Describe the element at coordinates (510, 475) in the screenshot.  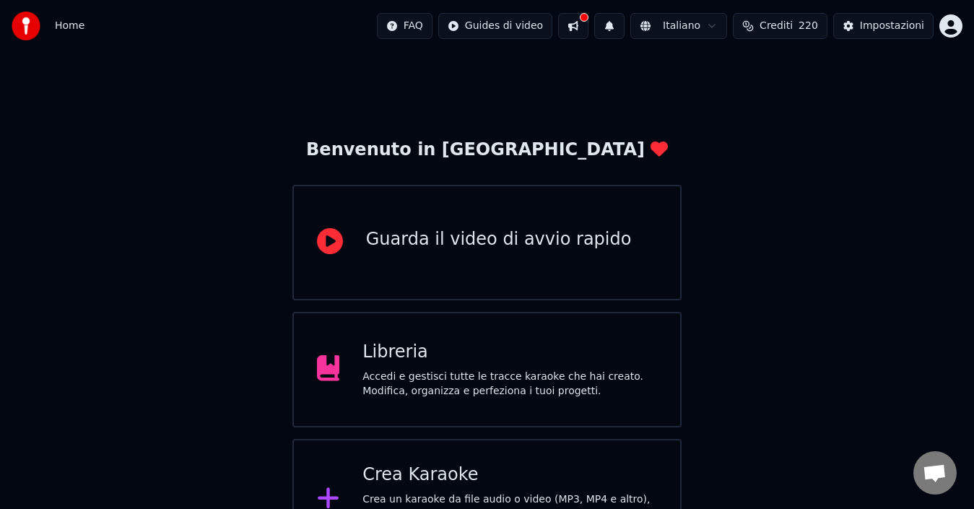
I see `div: Crea Karaoke` at that location.